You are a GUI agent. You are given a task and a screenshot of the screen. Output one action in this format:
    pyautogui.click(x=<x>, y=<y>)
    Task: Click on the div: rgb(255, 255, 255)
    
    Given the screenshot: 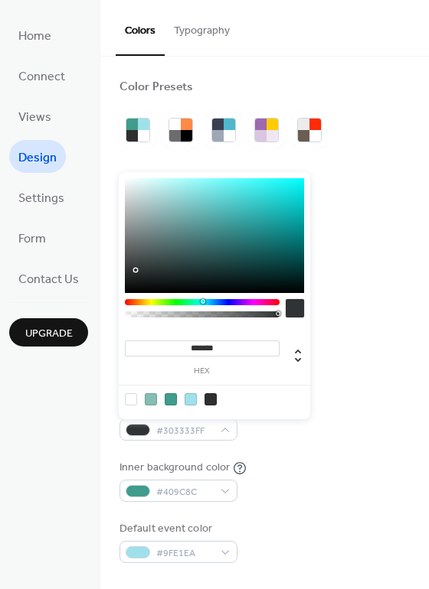 What is the action you would take?
    pyautogui.click(x=131, y=399)
    